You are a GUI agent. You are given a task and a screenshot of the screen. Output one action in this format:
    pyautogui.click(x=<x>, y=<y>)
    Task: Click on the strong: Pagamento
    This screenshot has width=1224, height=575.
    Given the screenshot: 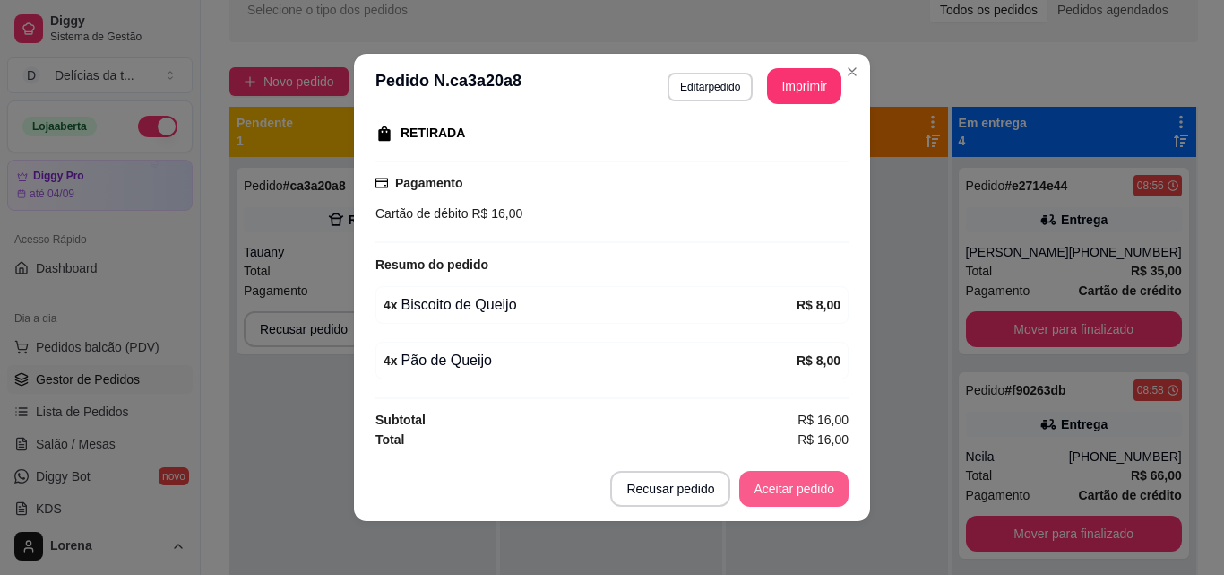 What is the action you would take?
    pyautogui.click(x=428, y=183)
    